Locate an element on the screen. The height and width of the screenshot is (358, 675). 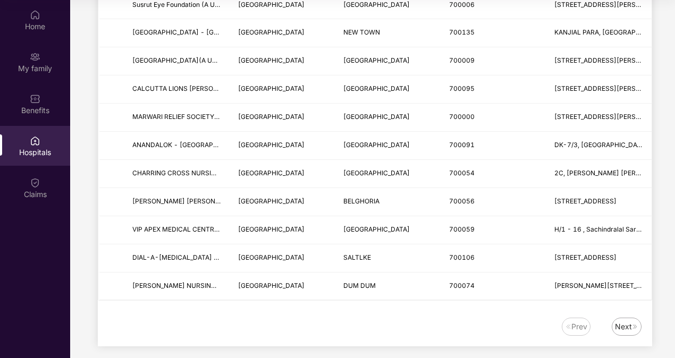
span: BELGHORIA is located at coordinates (361, 201).